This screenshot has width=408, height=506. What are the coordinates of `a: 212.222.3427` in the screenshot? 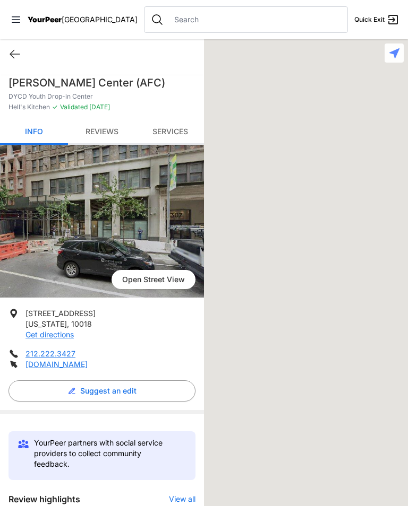 It's located at (50, 353).